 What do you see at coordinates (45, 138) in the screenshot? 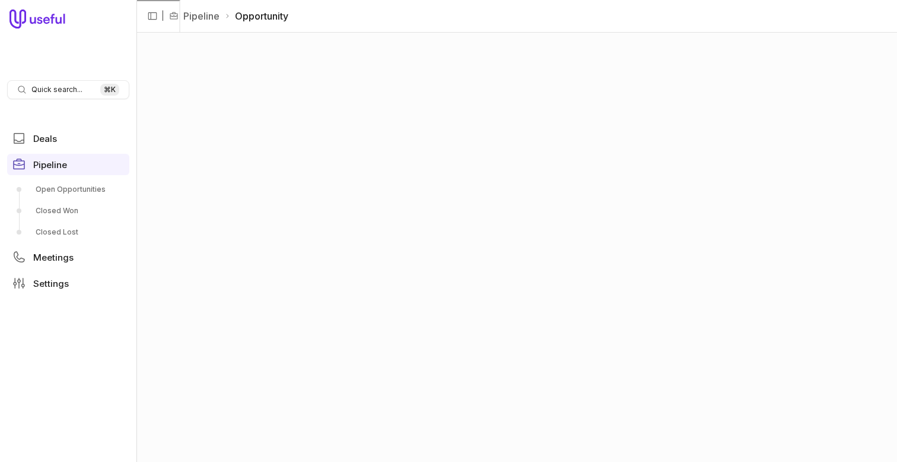
I see `span: Deals` at bounding box center [45, 138].